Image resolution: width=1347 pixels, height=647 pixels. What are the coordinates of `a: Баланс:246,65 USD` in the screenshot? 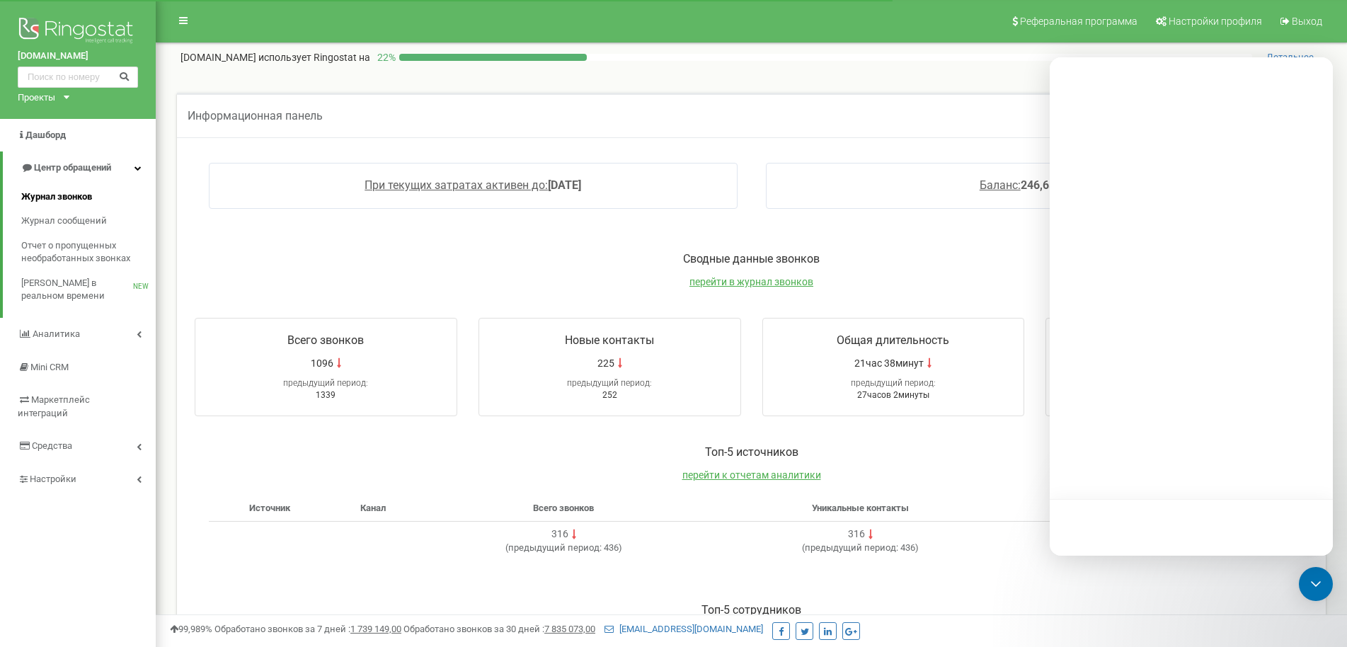 It's located at (1030, 185).